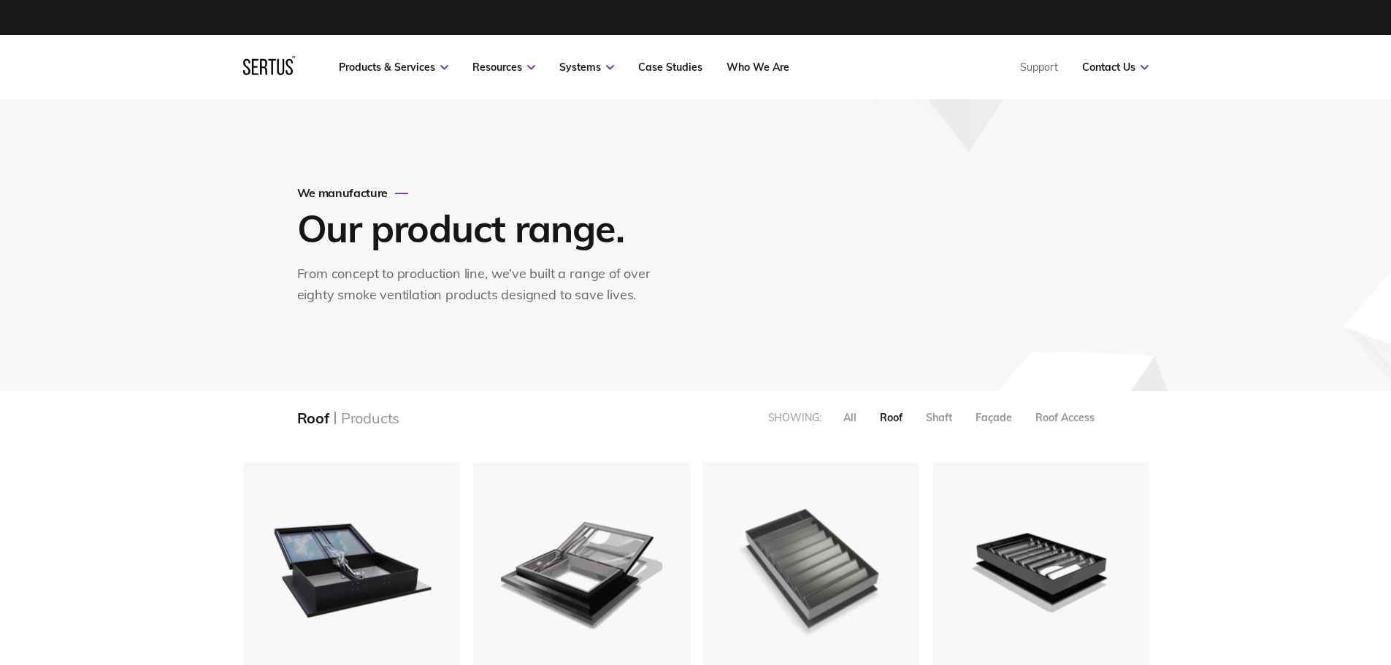 This screenshot has height=665, width=1391. I want to click on a: Systems, so click(586, 67).